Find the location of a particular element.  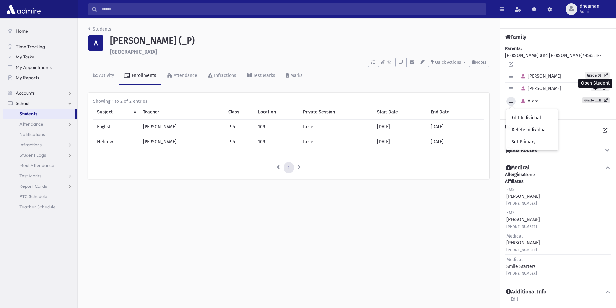

a: Grade 03 is located at coordinates (597, 75).